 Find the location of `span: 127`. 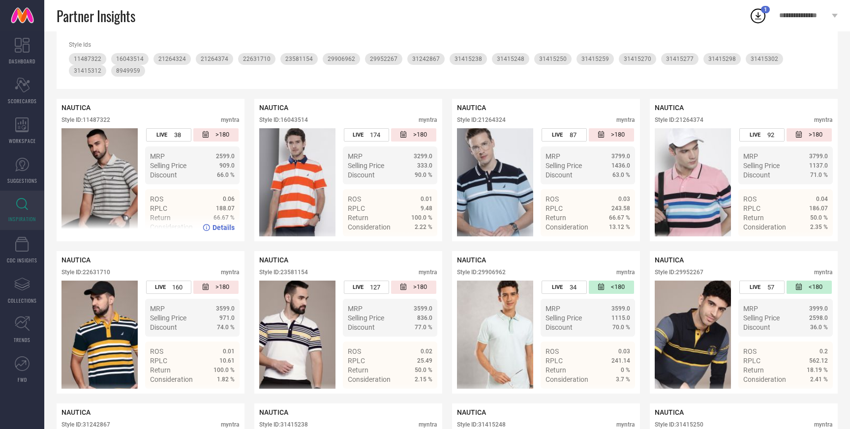

span: 127 is located at coordinates (375, 287).